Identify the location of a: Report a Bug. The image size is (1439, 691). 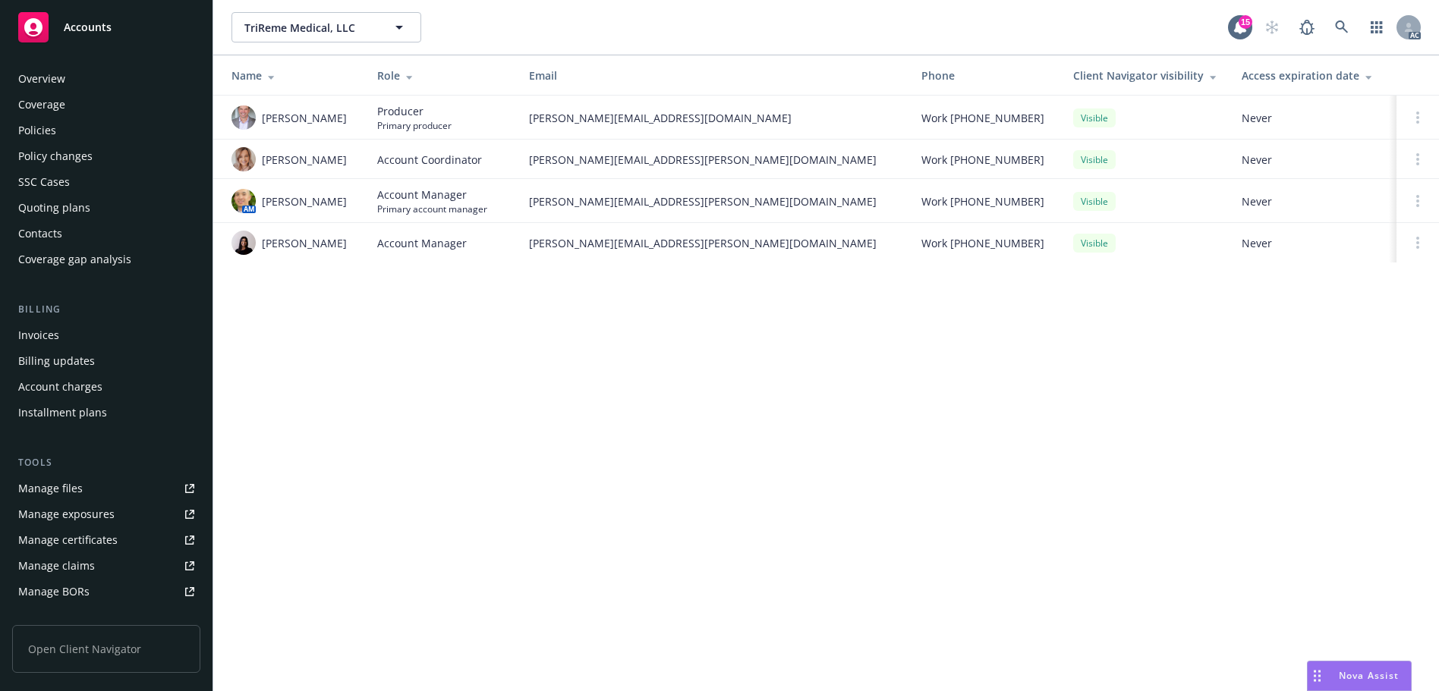
(1307, 27).